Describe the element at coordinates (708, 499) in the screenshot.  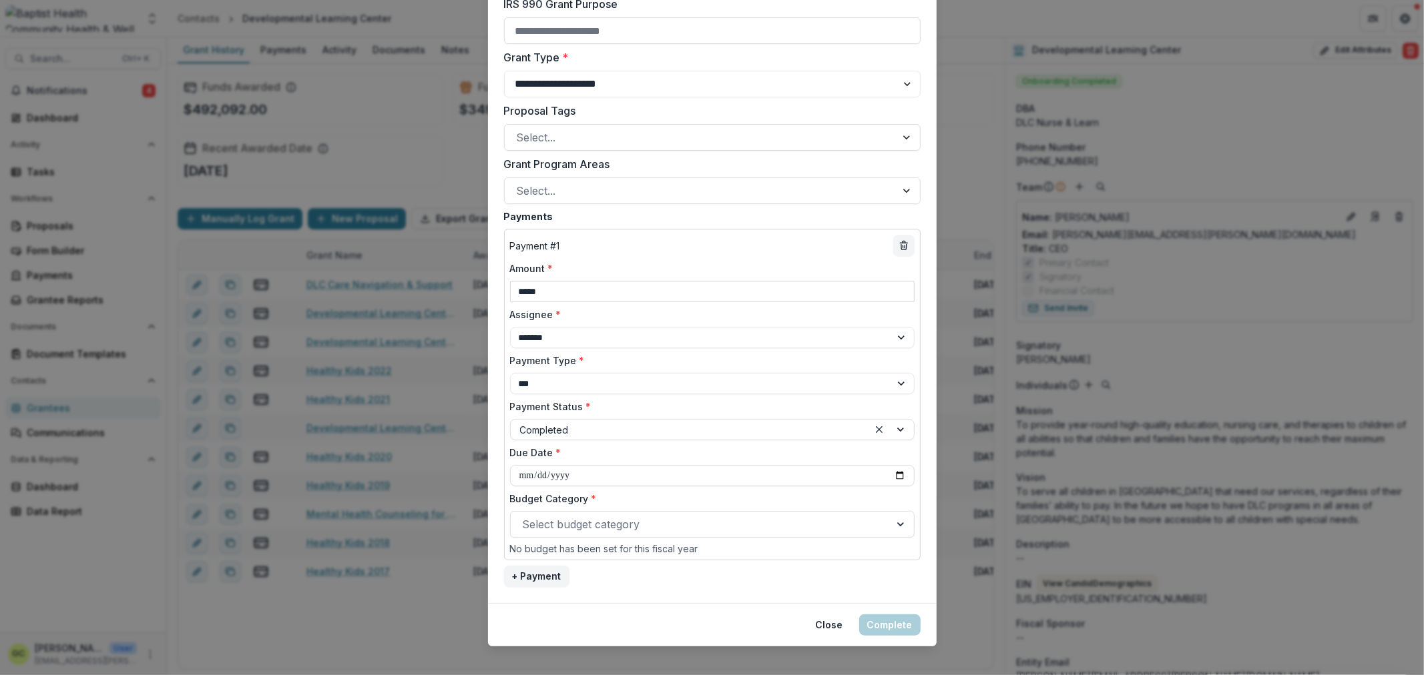
I see `label: Budget Category` at that location.